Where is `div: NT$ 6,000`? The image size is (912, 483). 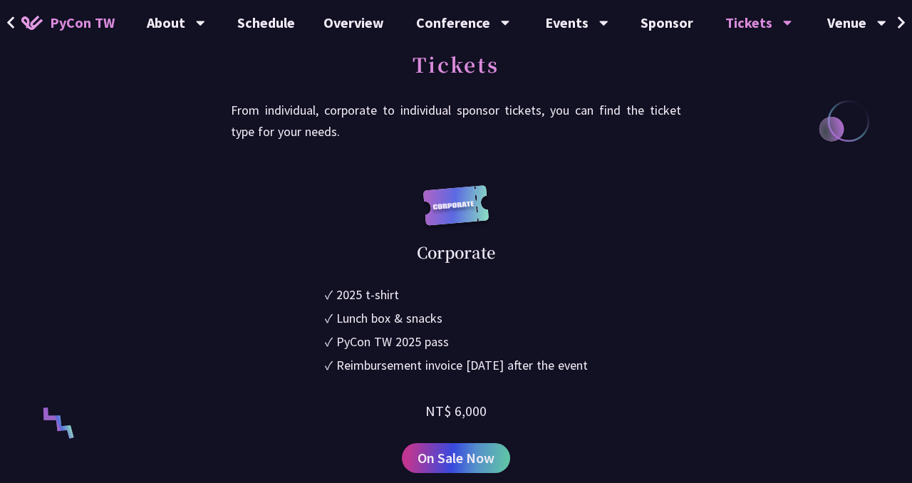 div: NT$ 6,000 is located at coordinates (456, 411).